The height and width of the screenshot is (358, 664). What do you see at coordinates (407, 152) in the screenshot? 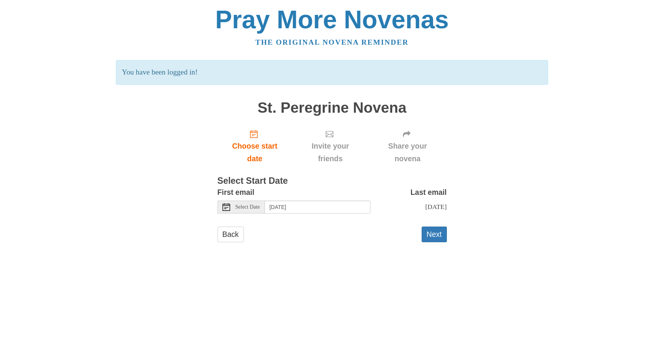
I see `span: Share your novena` at bounding box center [407, 152].